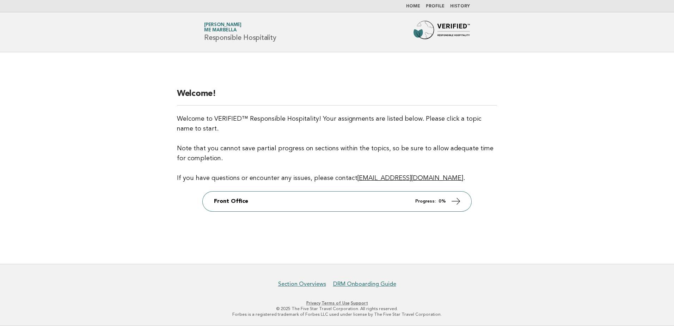 This screenshot has width=674, height=326. What do you see at coordinates (220, 30) in the screenshot?
I see `span: ME Marbella` at bounding box center [220, 30].